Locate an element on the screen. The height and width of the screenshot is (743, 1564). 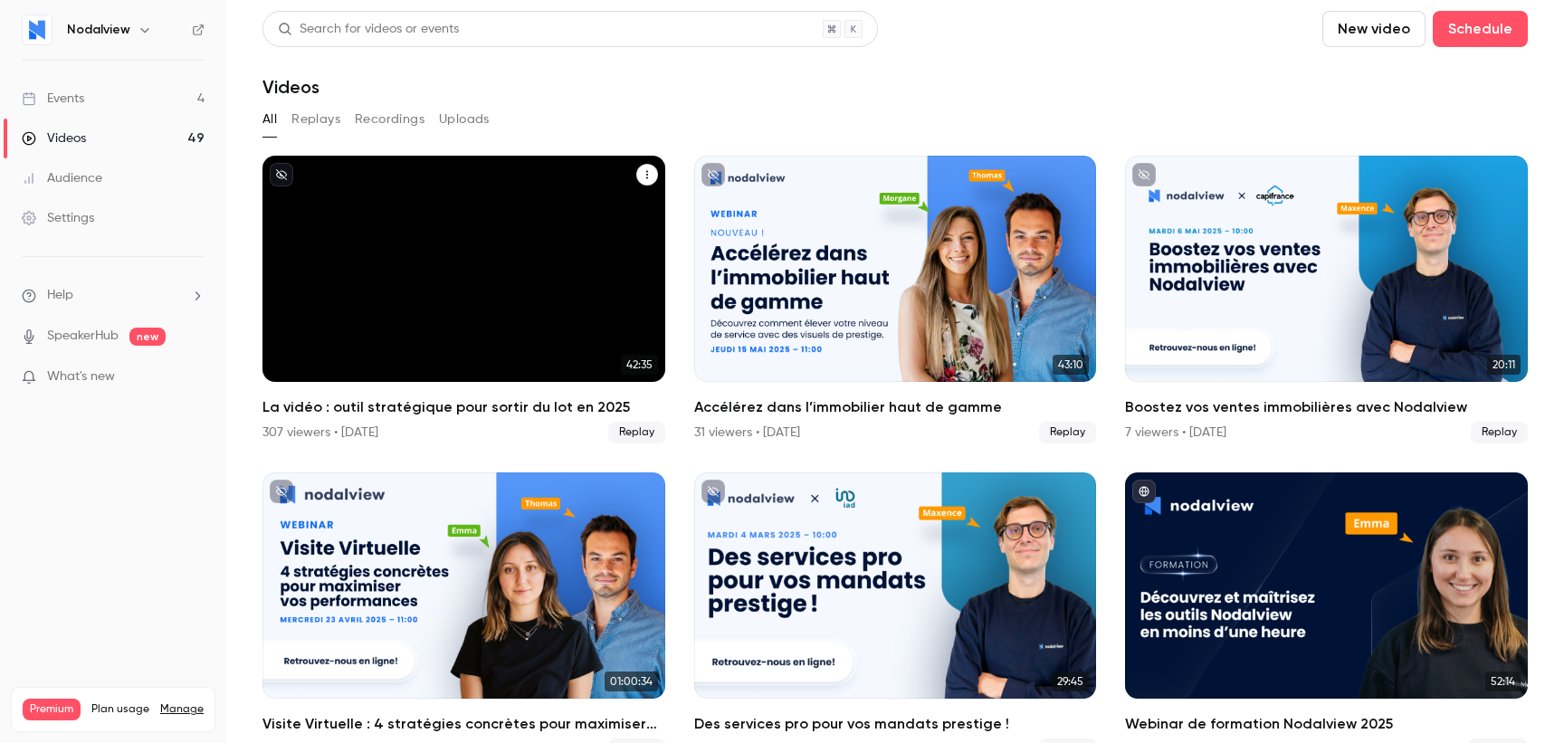
a: Manage is located at coordinates (182, 710).